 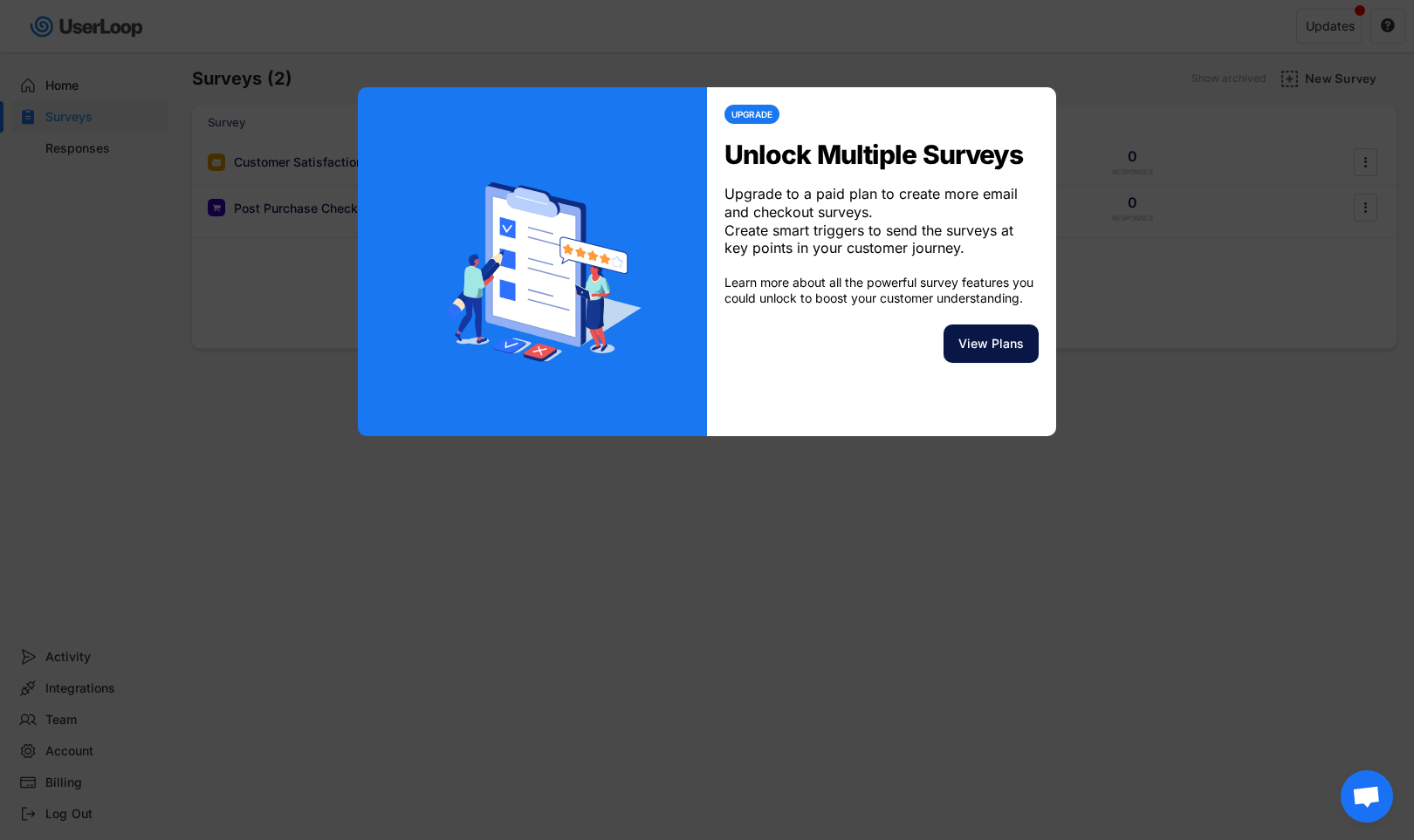 What do you see at coordinates (1367, 796) in the screenshot?
I see `div: Open chat` at bounding box center [1367, 796].